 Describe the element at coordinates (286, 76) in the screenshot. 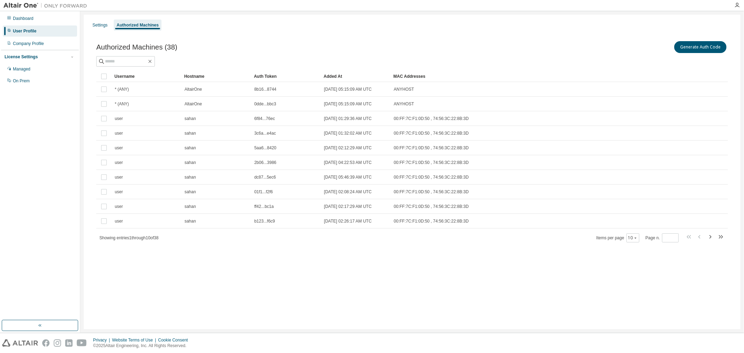

I see `div: Auth Token` at that location.